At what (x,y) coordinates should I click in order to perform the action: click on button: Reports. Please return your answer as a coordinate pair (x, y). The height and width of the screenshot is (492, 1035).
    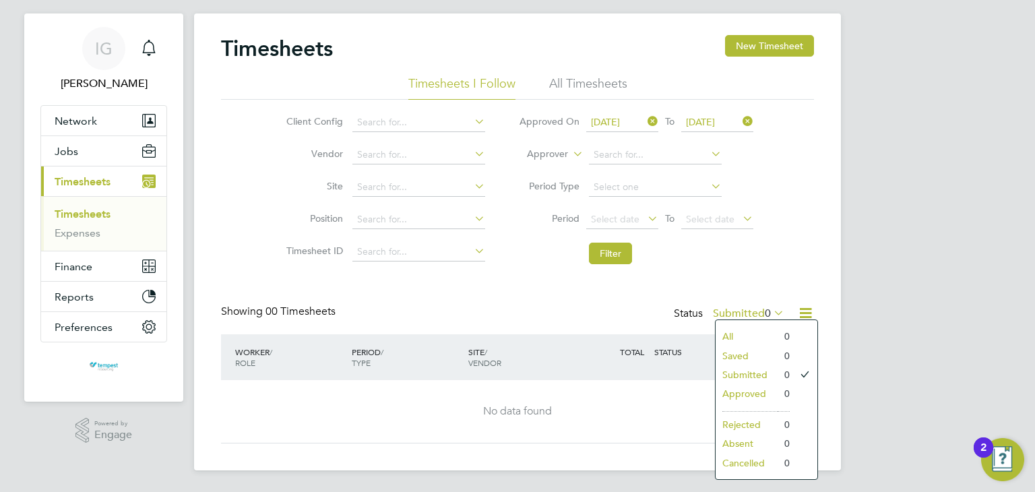
    Looking at the image, I should click on (104, 296).